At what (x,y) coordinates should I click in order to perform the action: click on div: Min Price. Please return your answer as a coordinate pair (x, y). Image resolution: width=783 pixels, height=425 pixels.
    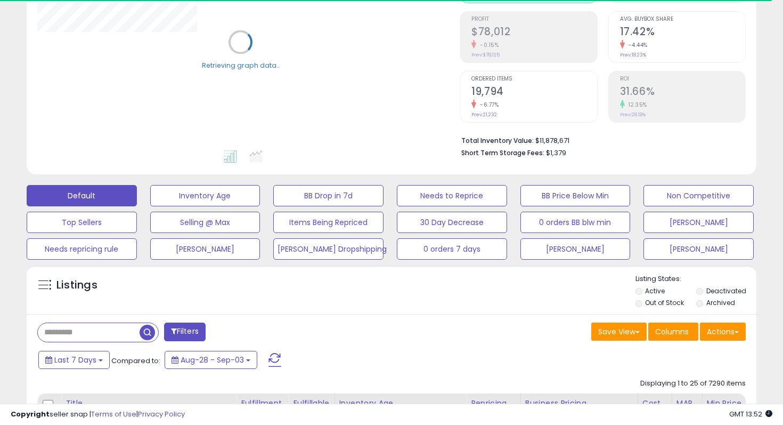
    Looking at the image, I should click on (734, 403).